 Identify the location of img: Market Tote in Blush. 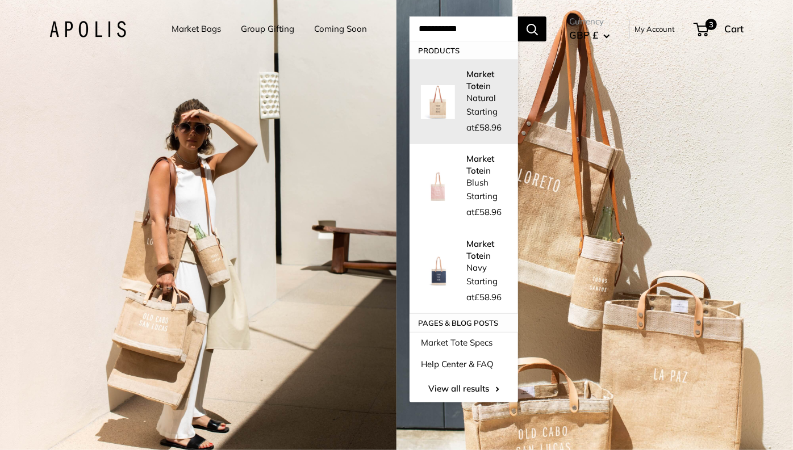
(438, 187).